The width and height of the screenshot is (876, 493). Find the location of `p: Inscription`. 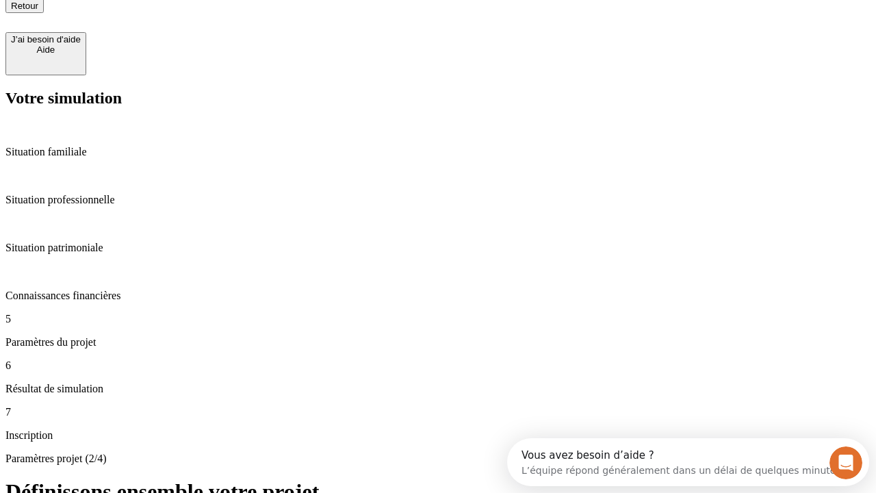

p: Inscription is located at coordinates (438, 435).